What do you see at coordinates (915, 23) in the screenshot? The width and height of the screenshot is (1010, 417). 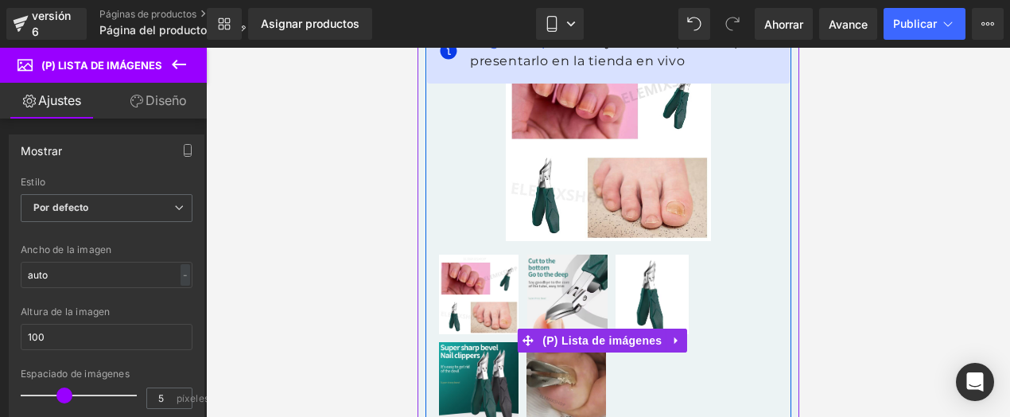 I see `font: Publicar` at bounding box center [915, 23].